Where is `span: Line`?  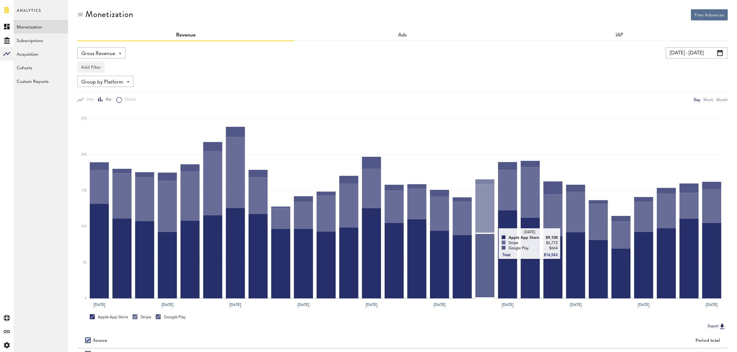
span: Line is located at coordinates (89, 100).